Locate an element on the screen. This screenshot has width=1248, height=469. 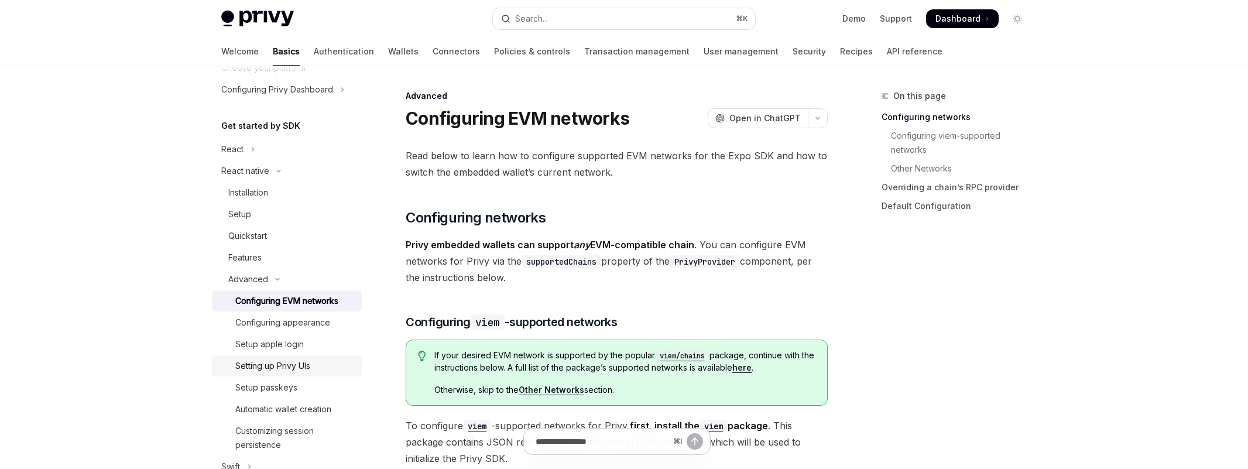
div: Configuring EVM networks is located at coordinates (287, 301).